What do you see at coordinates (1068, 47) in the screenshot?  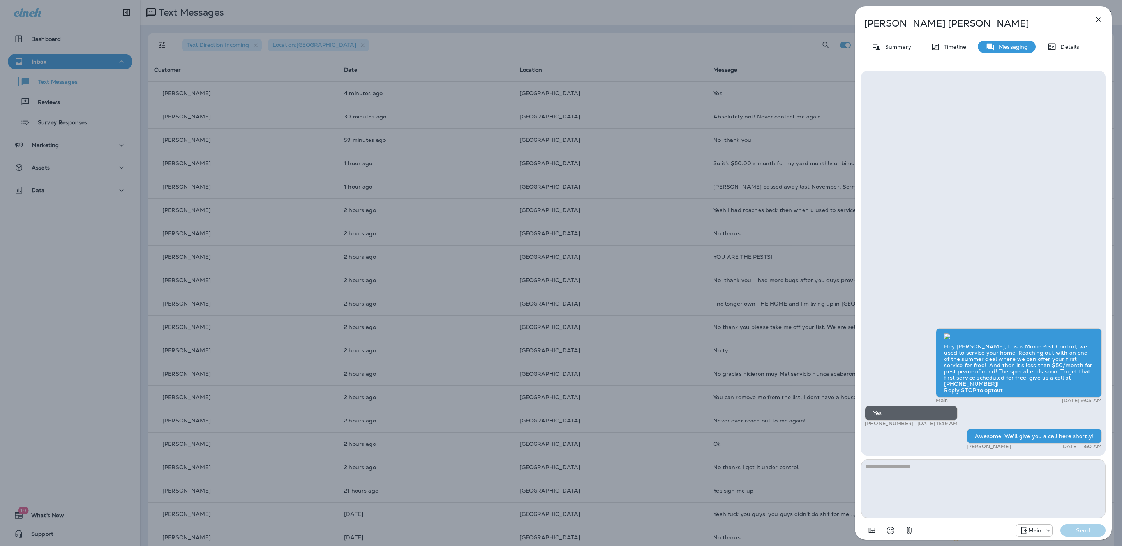 I see `p: Details` at bounding box center [1068, 47].